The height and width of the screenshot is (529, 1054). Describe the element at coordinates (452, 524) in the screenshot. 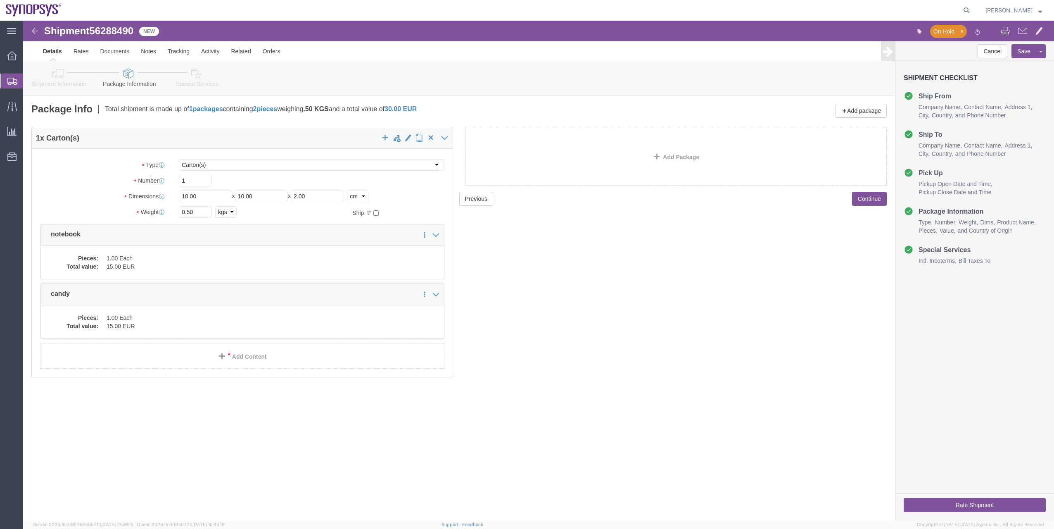

I see `a: Support` at that location.